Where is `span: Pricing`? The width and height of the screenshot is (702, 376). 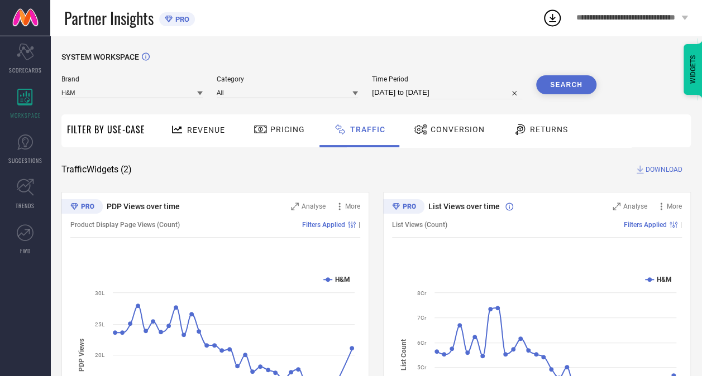
span: Pricing is located at coordinates (288, 130).